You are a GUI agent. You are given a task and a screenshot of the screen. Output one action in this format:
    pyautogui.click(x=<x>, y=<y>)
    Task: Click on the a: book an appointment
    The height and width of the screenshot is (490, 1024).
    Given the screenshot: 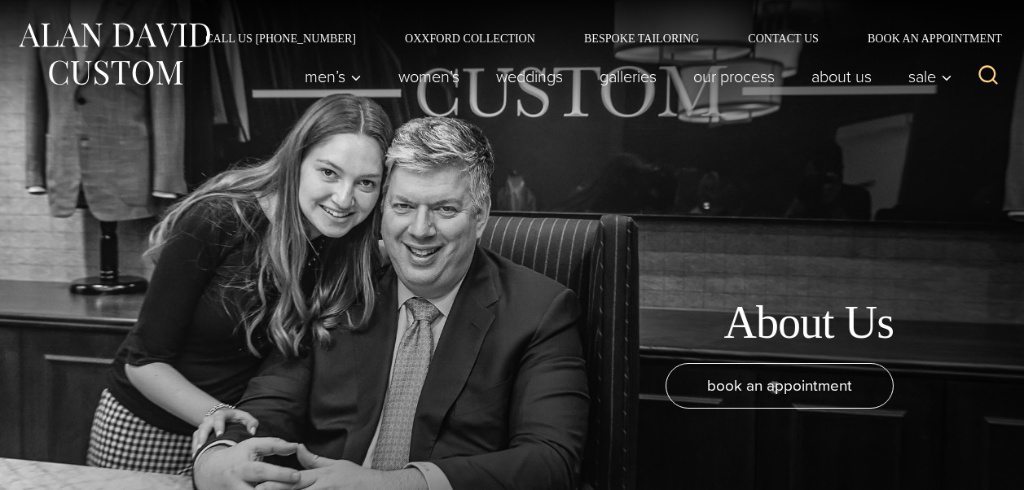 What is the action you would take?
    pyautogui.click(x=779, y=386)
    